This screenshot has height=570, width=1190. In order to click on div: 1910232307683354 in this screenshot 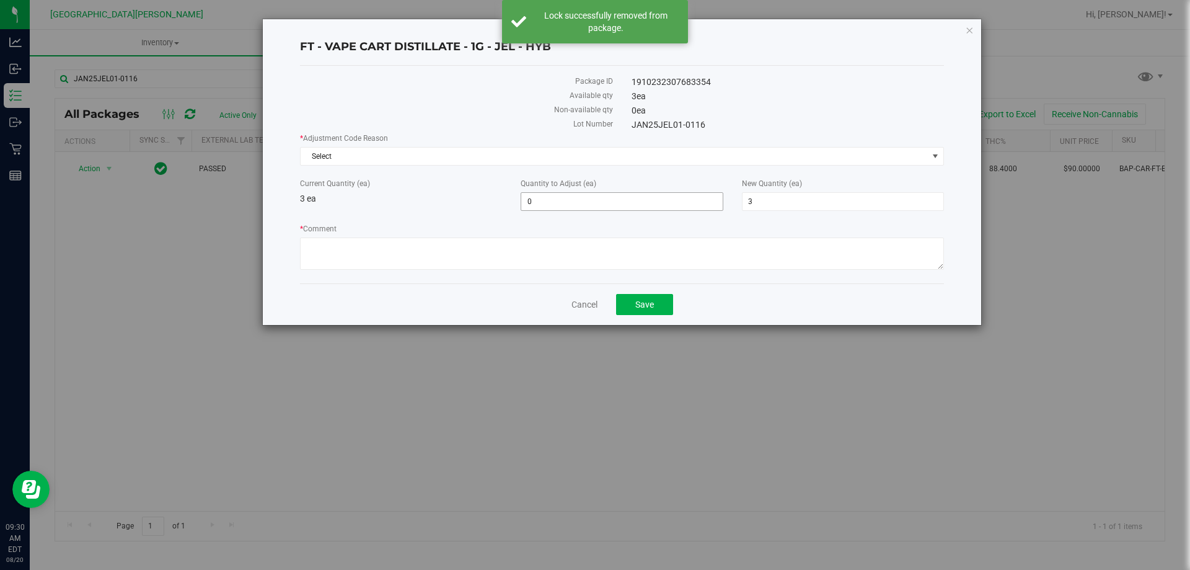, I will do `click(788, 82)`.